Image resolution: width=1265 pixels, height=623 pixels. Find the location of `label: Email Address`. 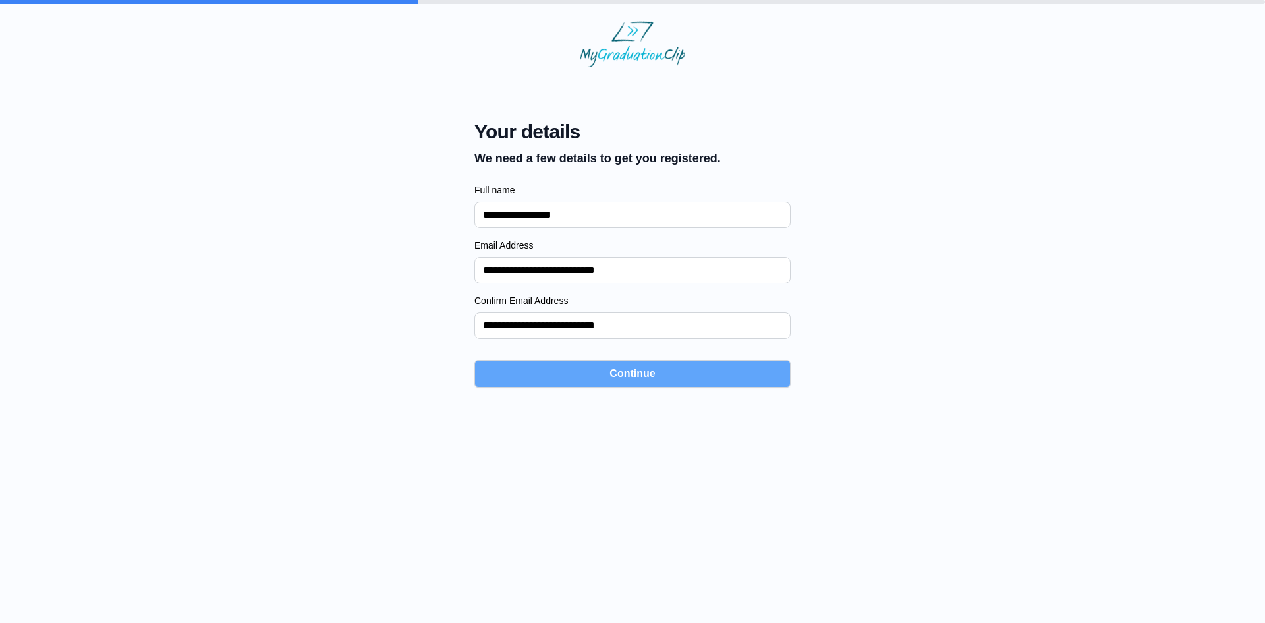

label: Email Address is located at coordinates (633, 245).